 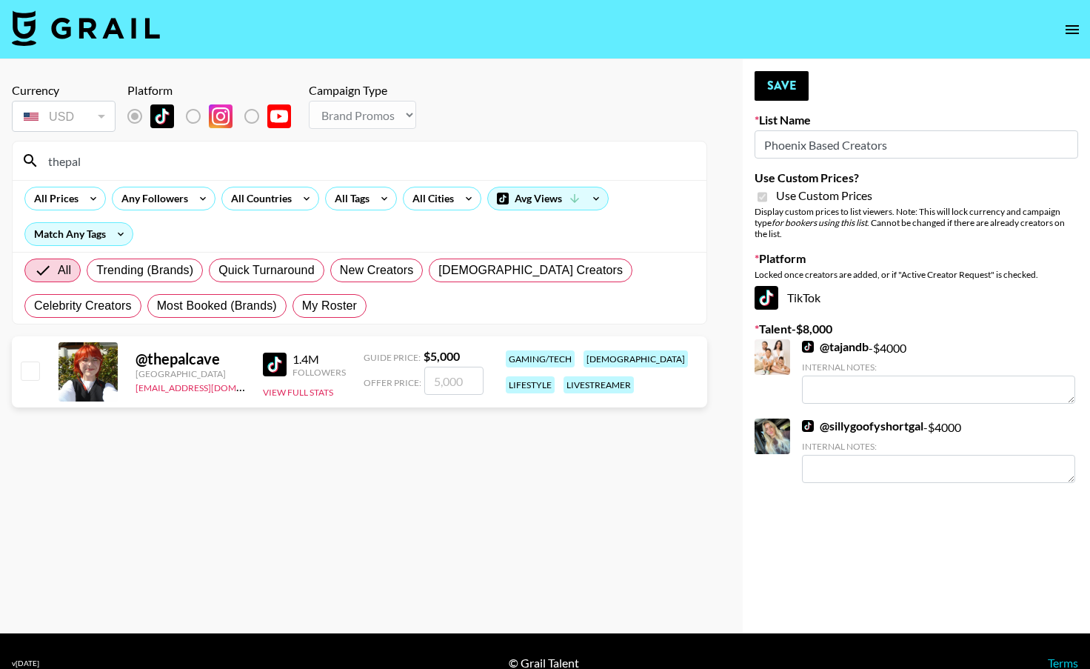 What do you see at coordinates (83, 306) in the screenshot?
I see `span: Celebrity Creators` at bounding box center [83, 306].